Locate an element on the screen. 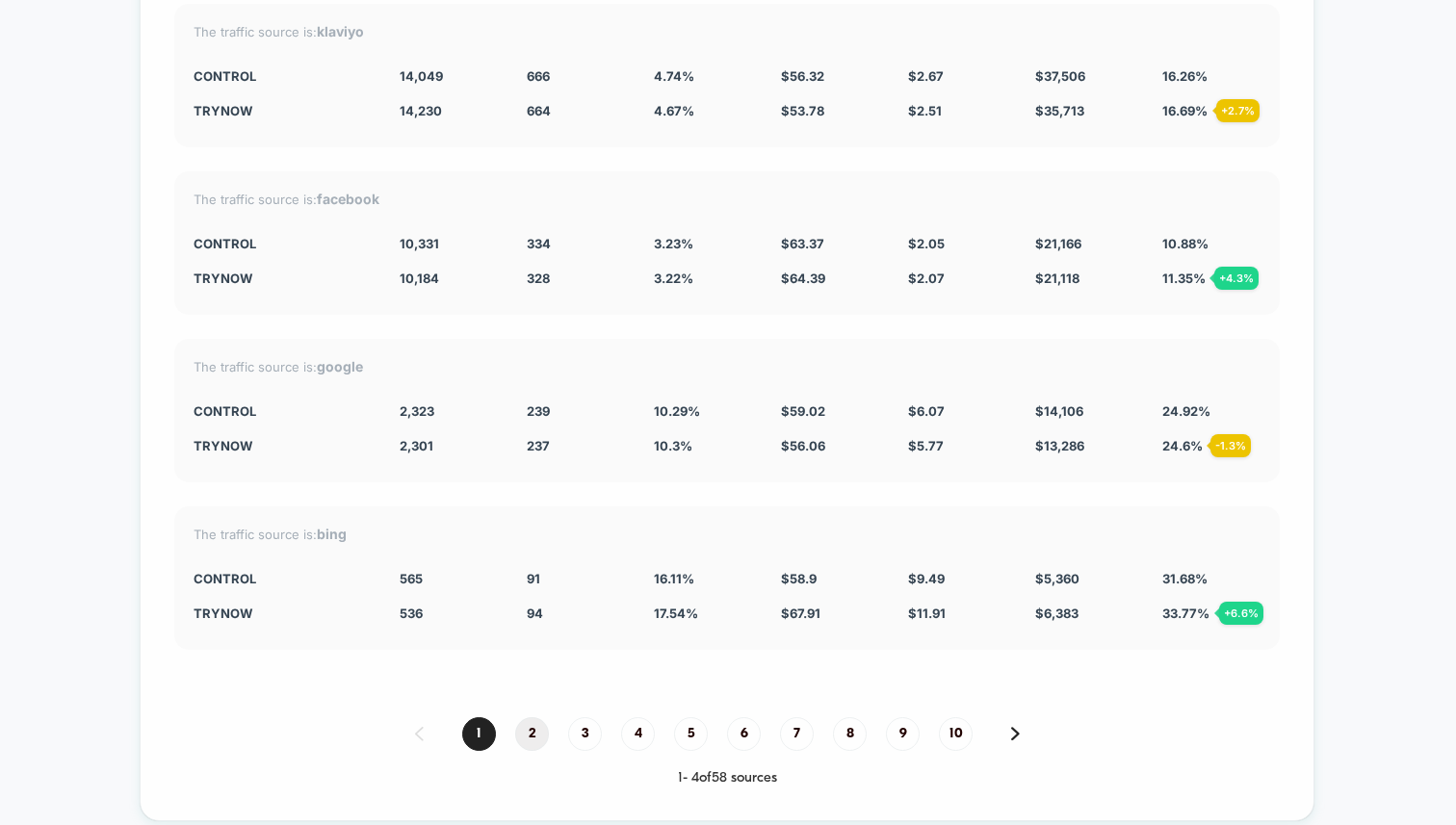  span: 334 is located at coordinates (538, 244).